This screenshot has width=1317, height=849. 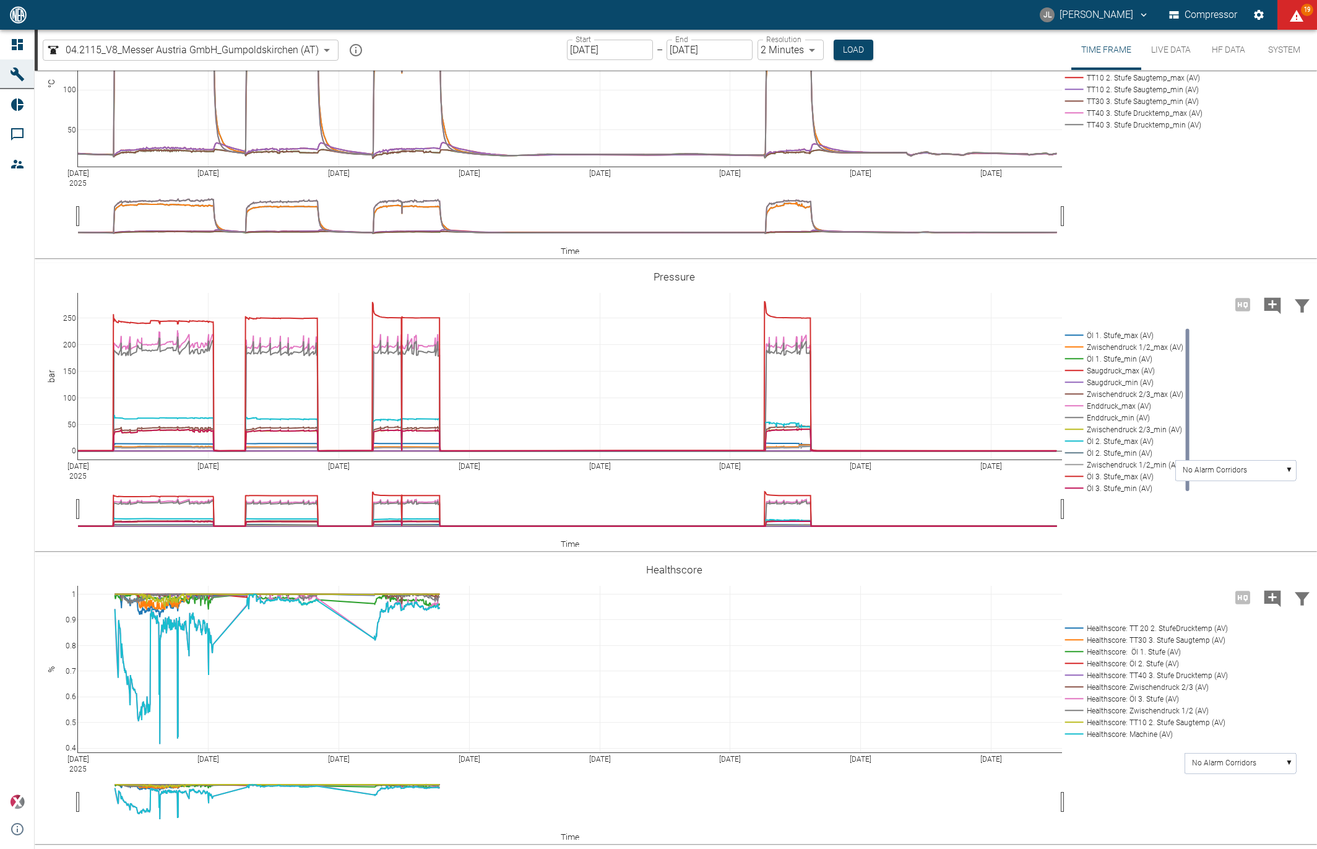 What do you see at coordinates (1203, 15) in the screenshot?
I see `button: Compressor` at bounding box center [1203, 15].